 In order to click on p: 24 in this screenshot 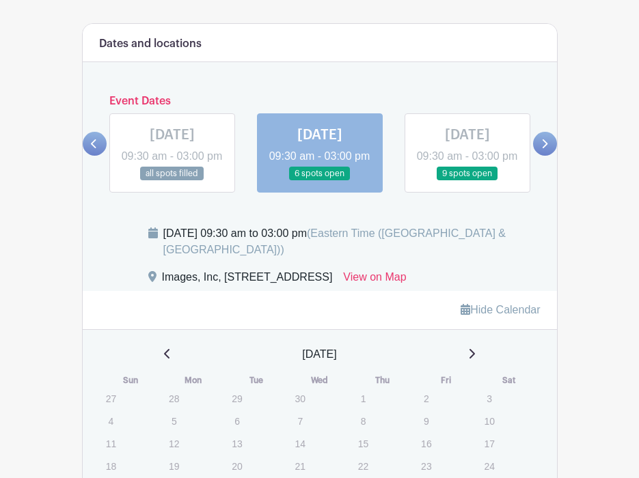, I will do `click(488, 466)`.